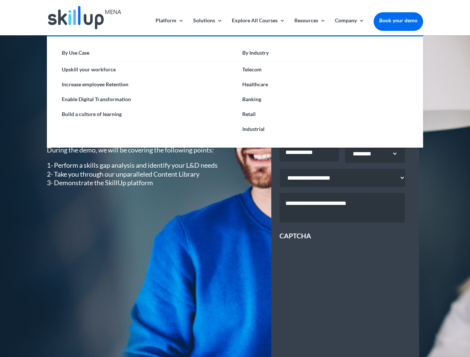  Describe the element at coordinates (310, 26) in the screenshot. I see `a: Resources` at that location.